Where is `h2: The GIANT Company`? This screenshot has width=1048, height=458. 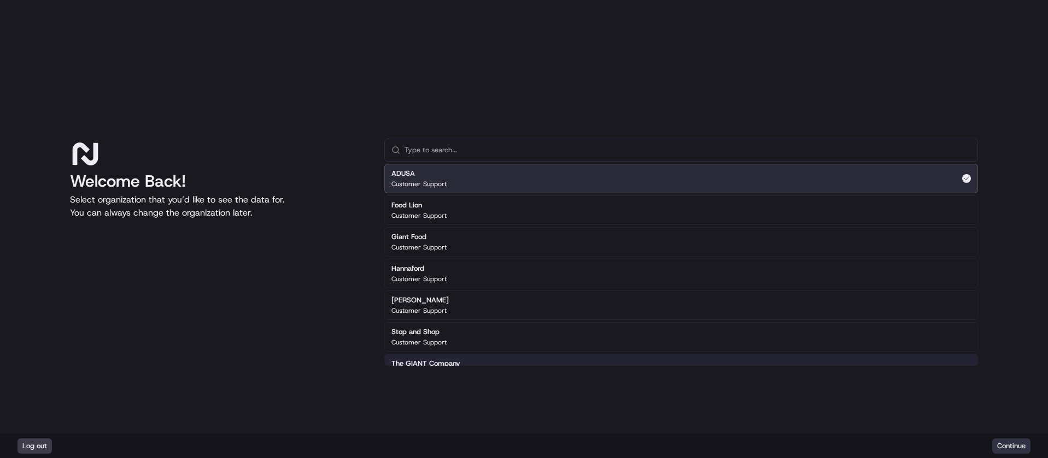 h2: The GIANT Company is located at coordinates (426, 364).